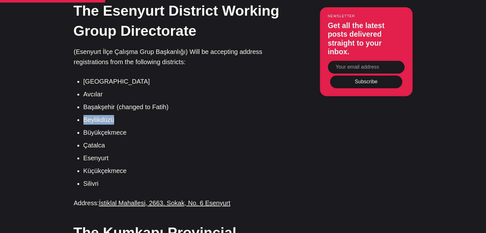 Image resolution: width=486 pixels, height=233 pixels. Describe the element at coordinates (366, 16) in the screenshot. I see `small: Newsletter` at that location.